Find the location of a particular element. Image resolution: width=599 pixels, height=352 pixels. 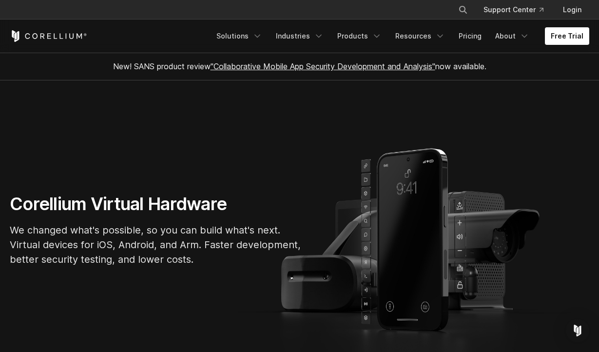

a: Resources is located at coordinates (420, 36).